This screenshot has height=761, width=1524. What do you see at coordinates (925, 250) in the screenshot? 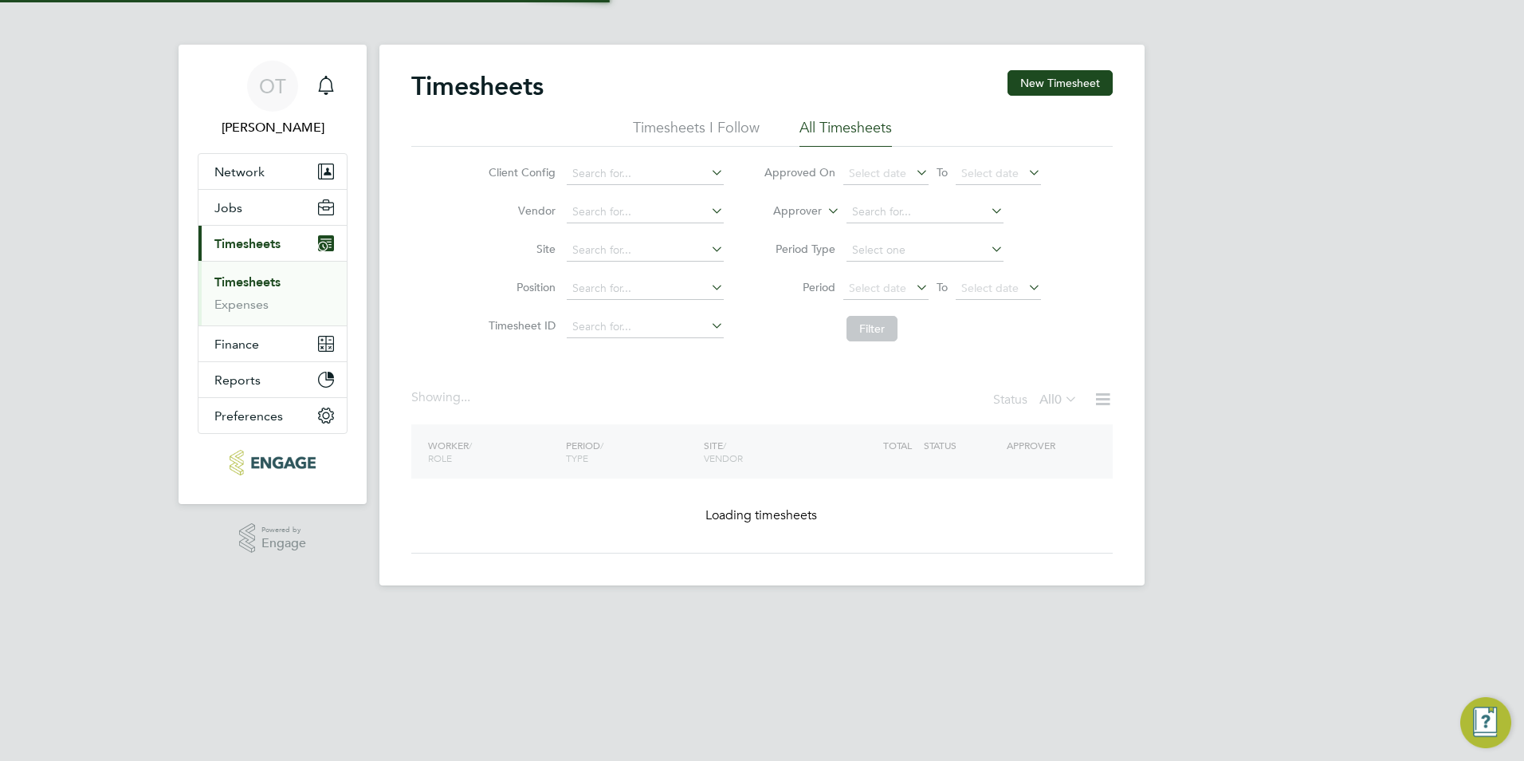
I see `input: Select one` at bounding box center [925, 250].